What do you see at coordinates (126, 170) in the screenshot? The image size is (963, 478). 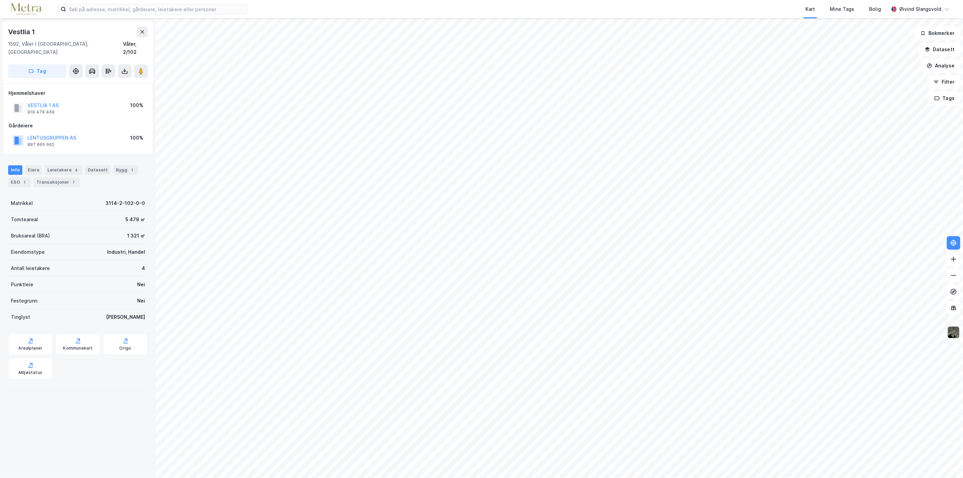 I see `div: Bygg` at bounding box center [126, 170].